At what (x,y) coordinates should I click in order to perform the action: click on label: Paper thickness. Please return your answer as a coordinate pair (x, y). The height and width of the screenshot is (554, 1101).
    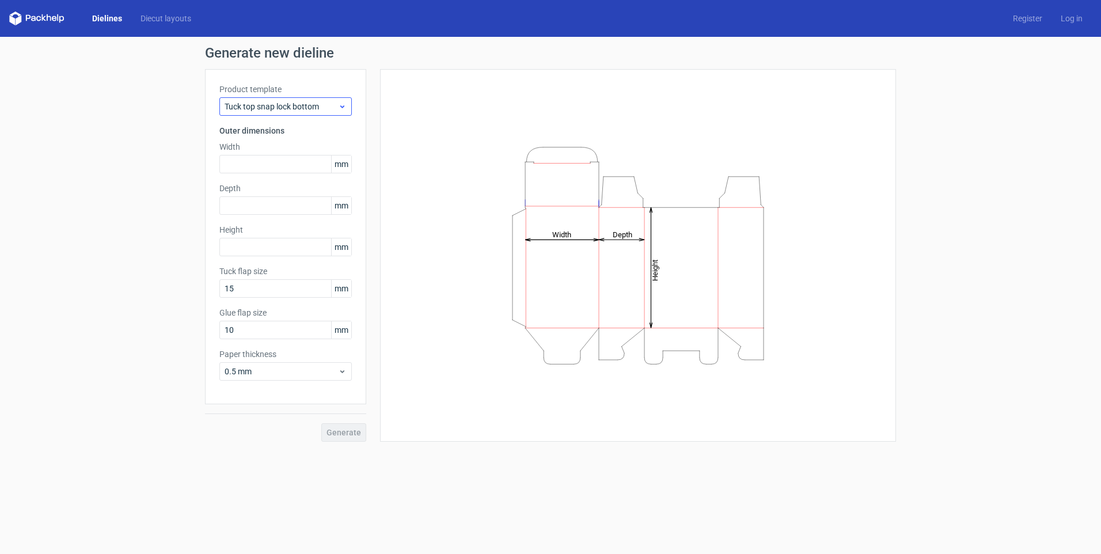
    Looking at the image, I should click on (286, 354).